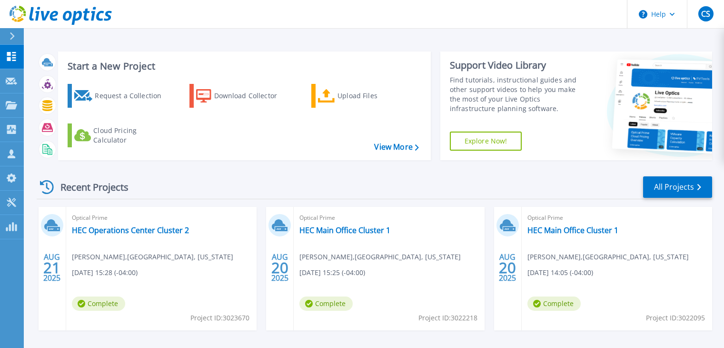 Image resolution: width=724 pixels, height=348 pixels. What do you see at coordinates (133, 96) in the screenshot?
I see `div: Request a Collection` at bounding box center [133, 96].